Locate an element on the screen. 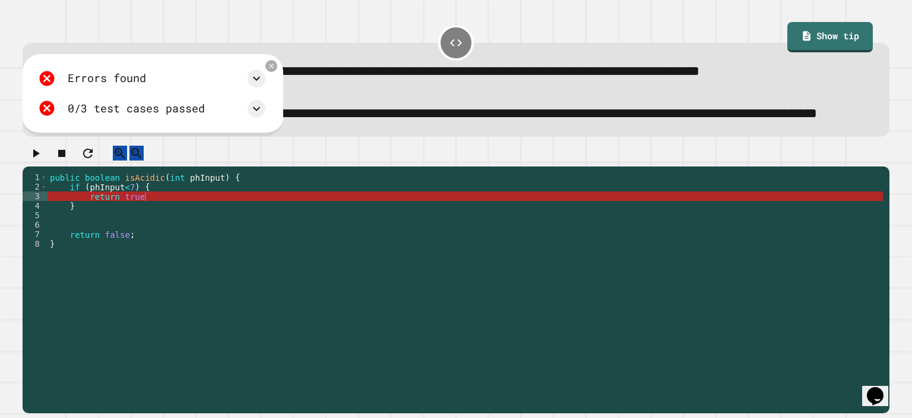 This screenshot has height=418, width=912. a: Show tip is located at coordinates (830, 37).